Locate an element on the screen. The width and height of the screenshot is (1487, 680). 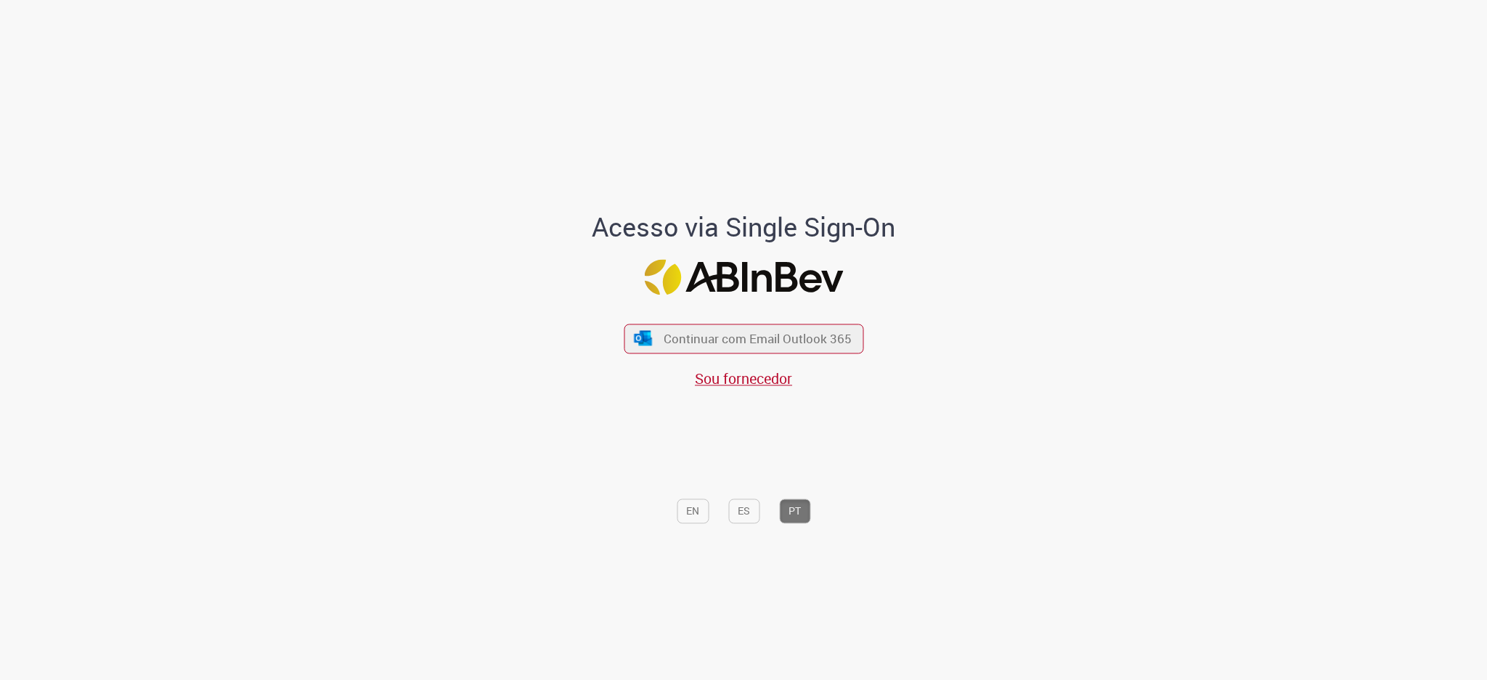
a: Sou fornecedor is located at coordinates (743, 378).